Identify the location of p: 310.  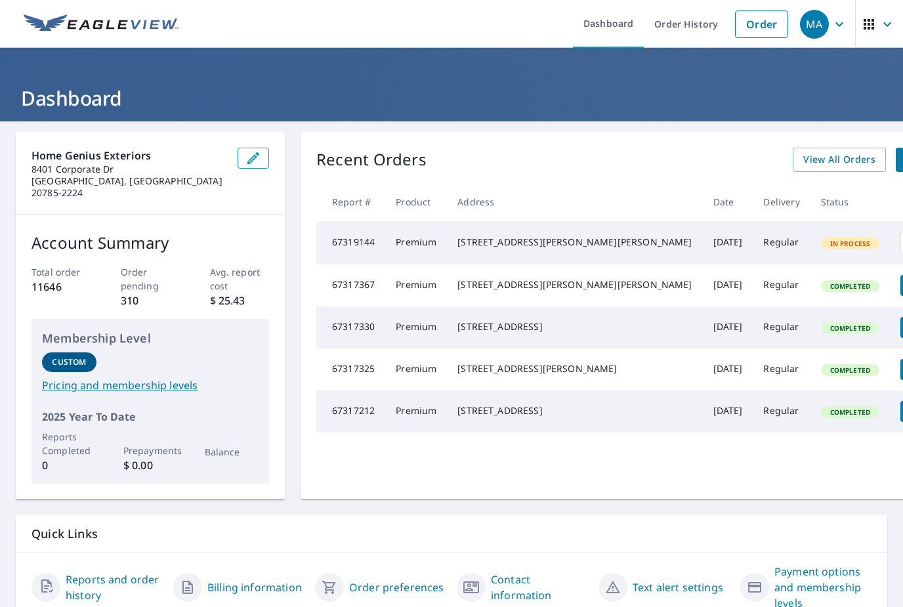
(150, 301).